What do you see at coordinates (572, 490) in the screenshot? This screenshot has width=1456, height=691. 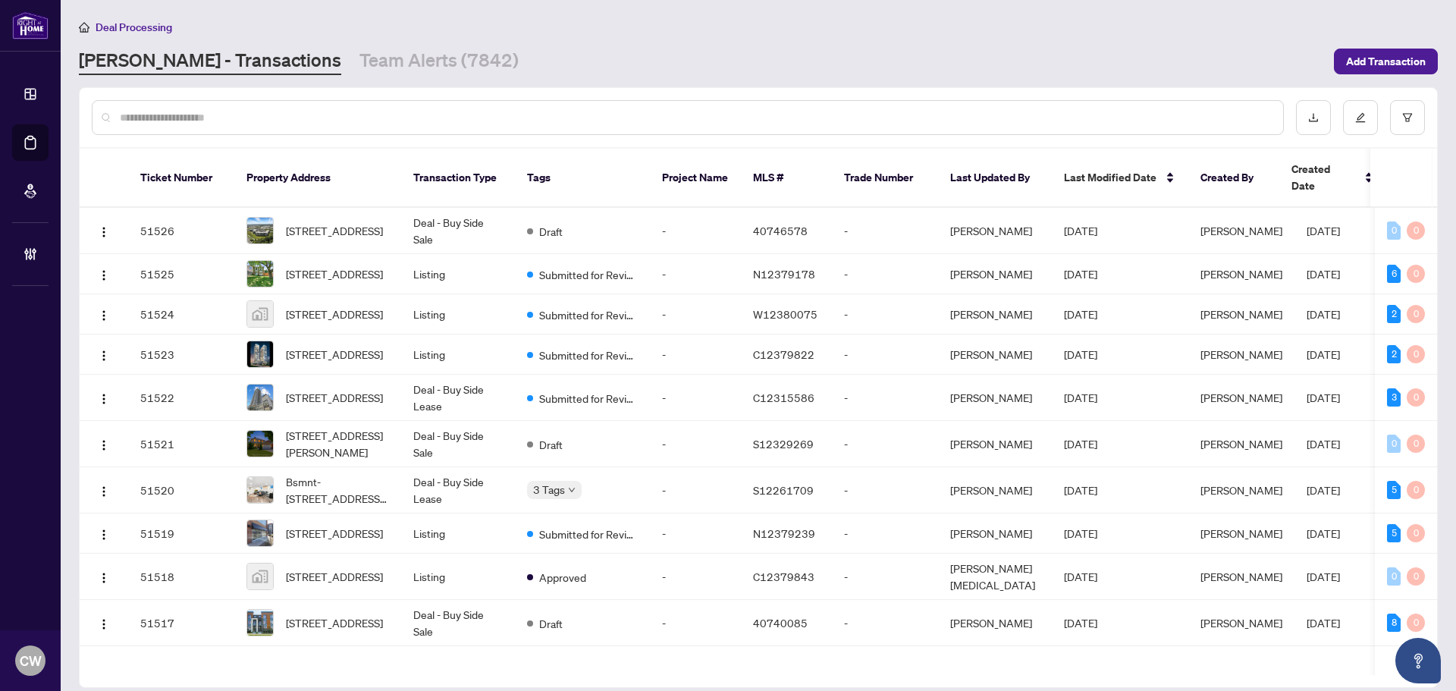 I see `span: down` at bounding box center [572, 490].